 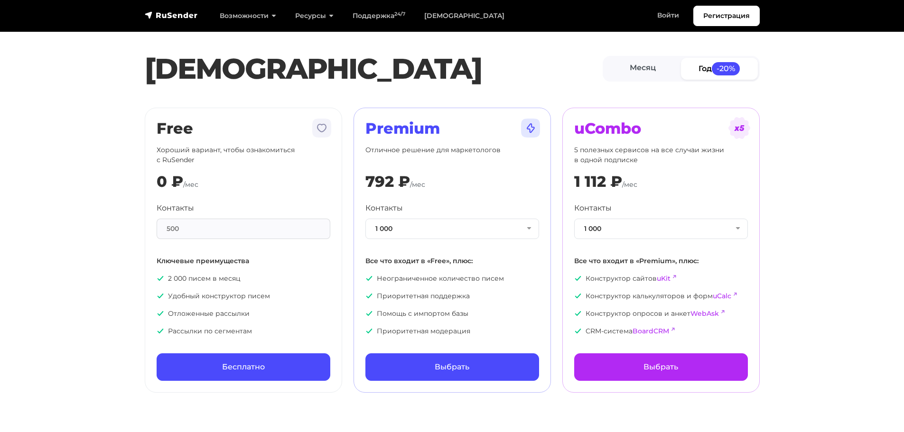 I want to click on span: -20%, so click(x=726, y=68).